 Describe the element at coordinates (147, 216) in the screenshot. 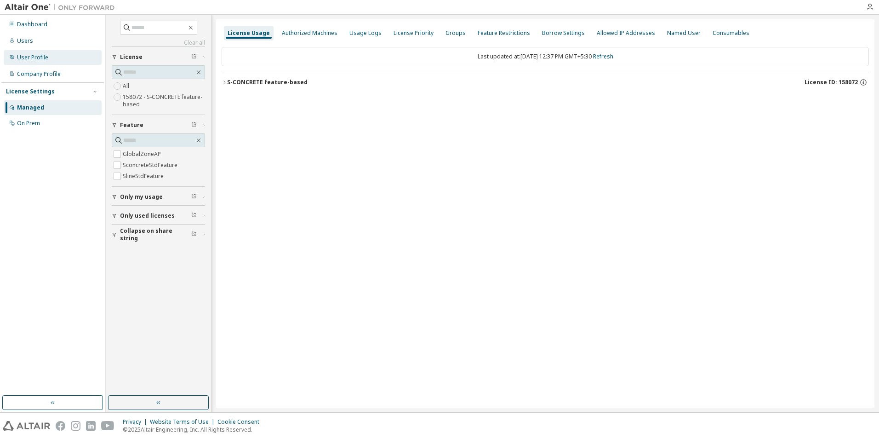

I see `span: Only used licenses` at that location.